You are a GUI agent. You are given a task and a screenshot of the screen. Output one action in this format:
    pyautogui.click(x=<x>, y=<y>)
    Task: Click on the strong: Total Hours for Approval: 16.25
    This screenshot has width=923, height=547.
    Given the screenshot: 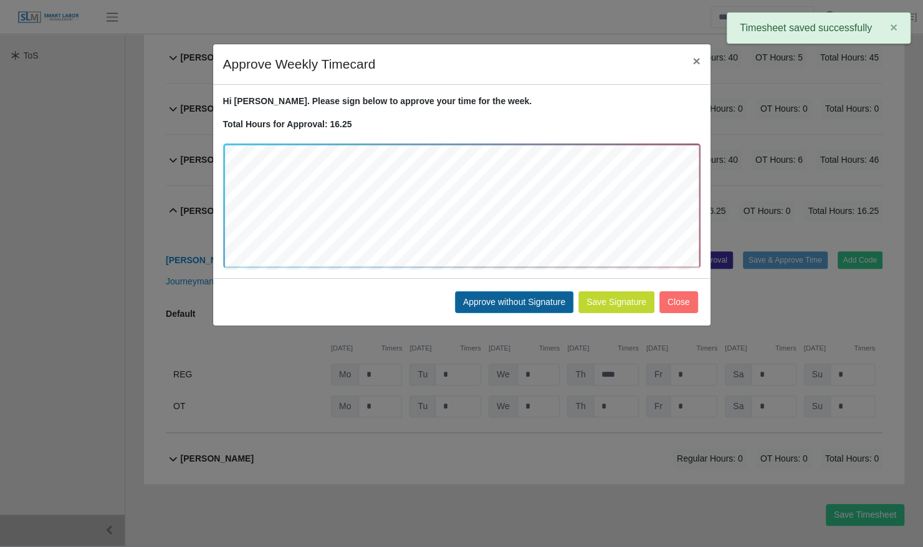 What is the action you would take?
    pyautogui.click(x=287, y=124)
    